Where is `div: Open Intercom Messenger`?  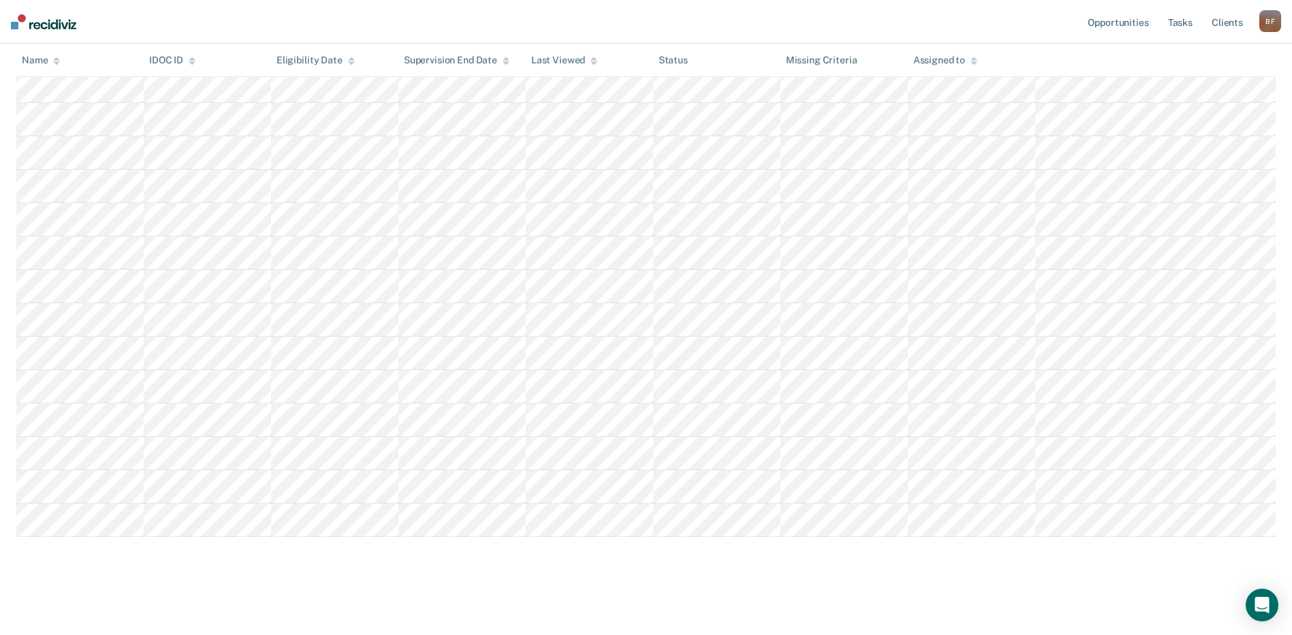
div: Open Intercom Messenger is located at coordinates (1262, 605).